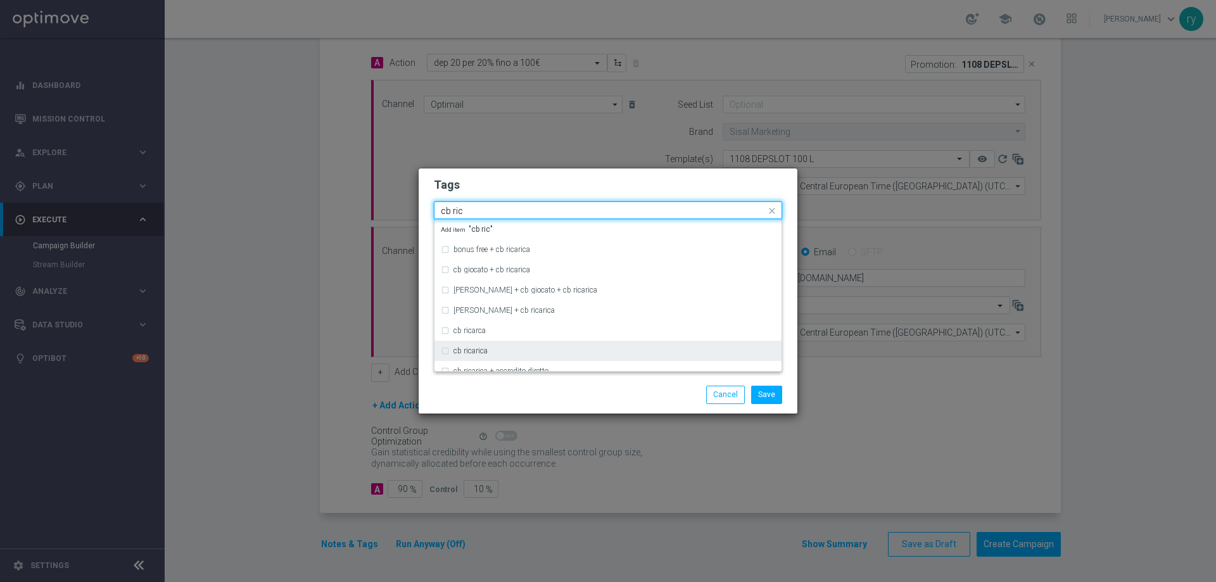  I want to click on label: cb giocato + cb ricarica, so click(491, 270).